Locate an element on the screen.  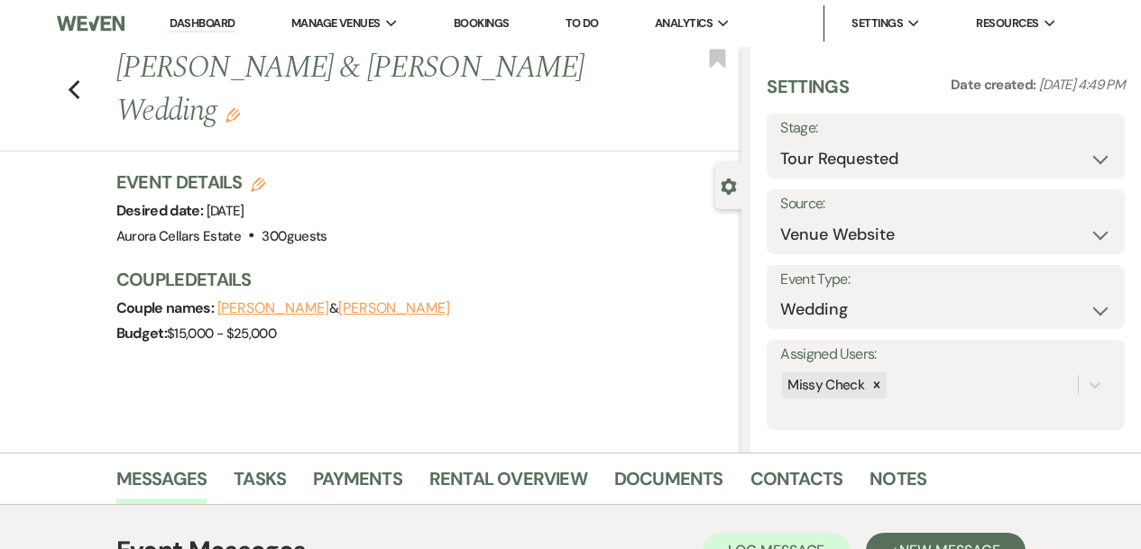
span: Analytics is located at coordinates (683, 23).